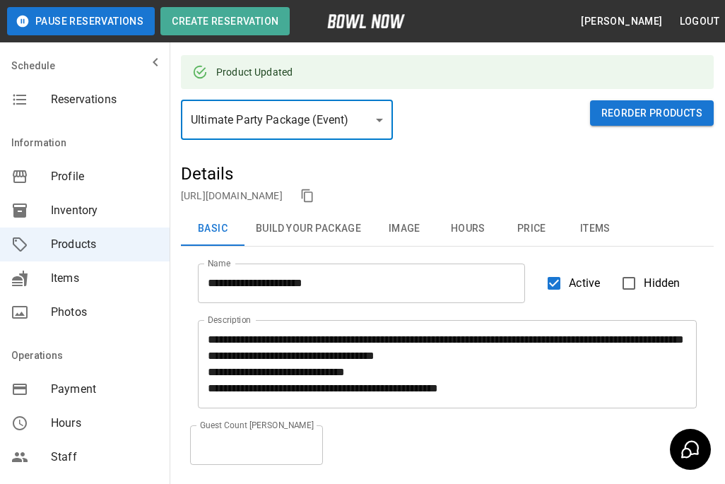  What do you see at coordinates (651, 113) in the screenshot?
I see `button: Reorder Products` at bounding box center [651, 113].